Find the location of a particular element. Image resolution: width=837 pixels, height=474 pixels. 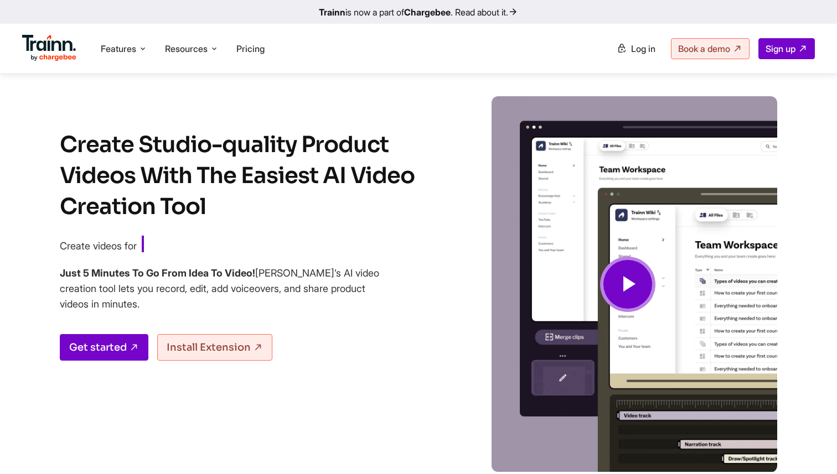

span: Pricing is located at coordinates (250, 49).